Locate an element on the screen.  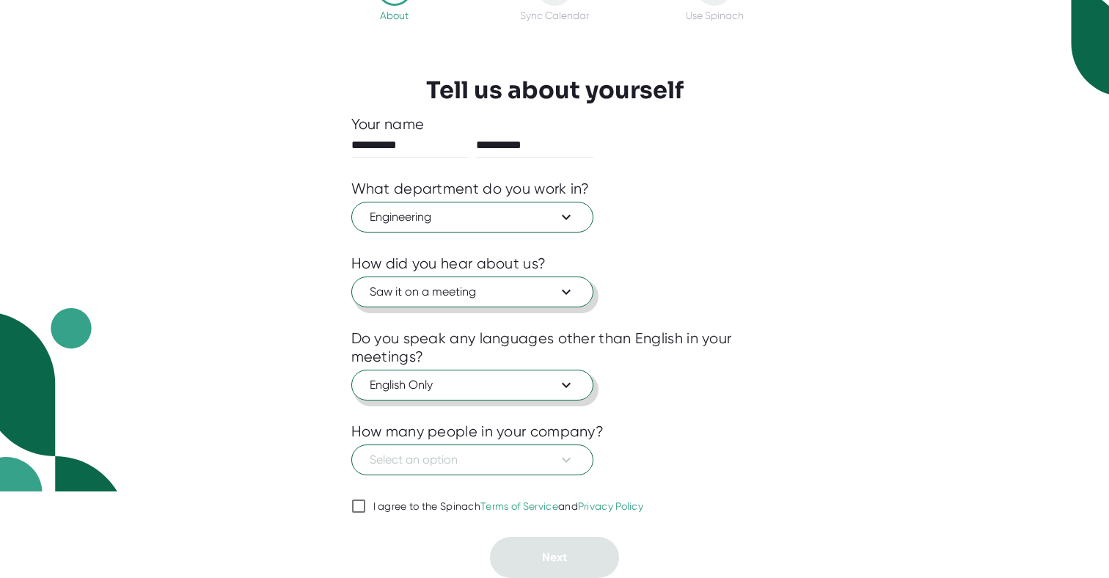
span: Engineering is located at coordinates (472, 217).